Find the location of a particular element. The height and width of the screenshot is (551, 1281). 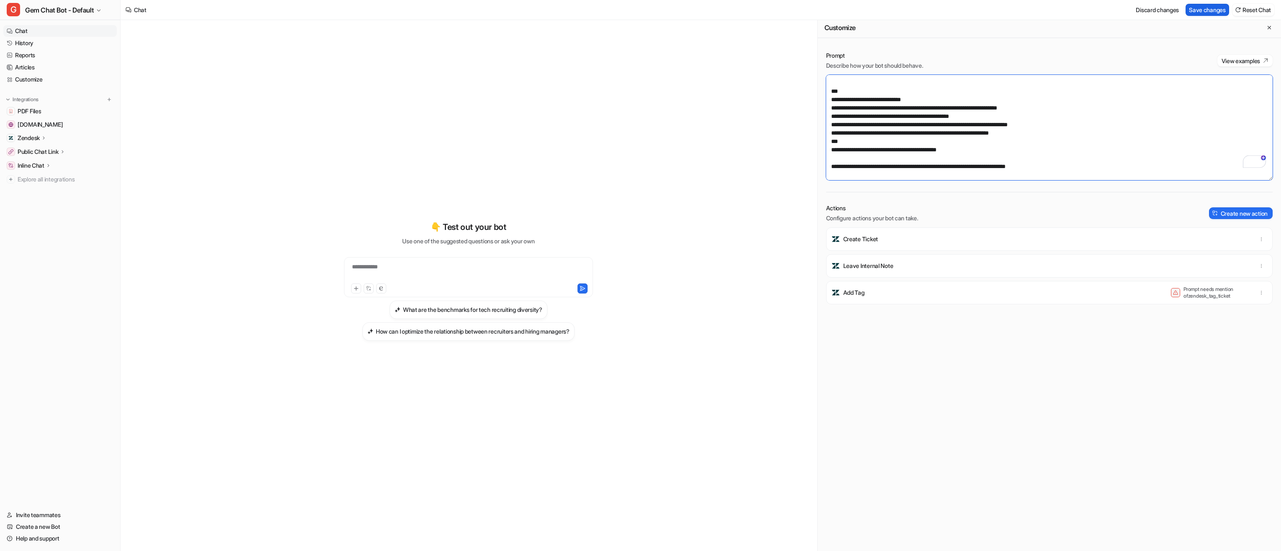

a: PDF FilesPDF Files is located at coordinates (60, 111).